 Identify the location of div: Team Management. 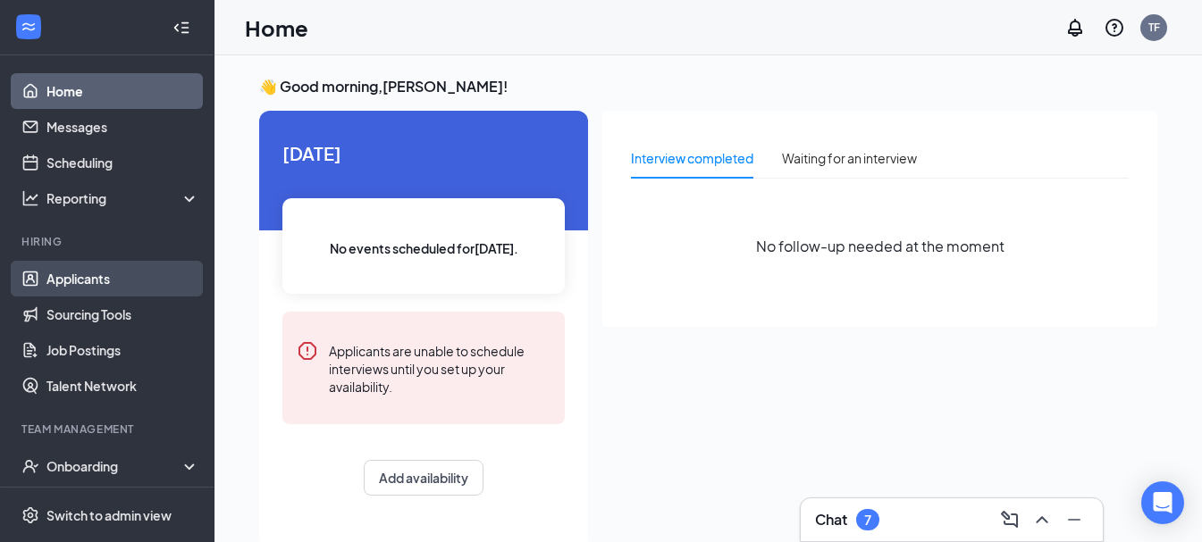
(108, 429).